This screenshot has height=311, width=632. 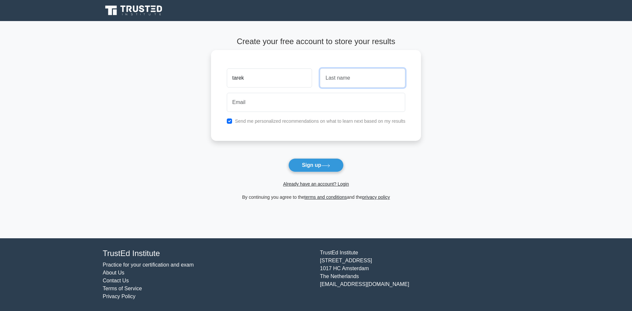 What do you see at coordinates (148, 265) in the screenshot?
I see `a: Practice for your certification and exam` at bounding box center [148, 265].